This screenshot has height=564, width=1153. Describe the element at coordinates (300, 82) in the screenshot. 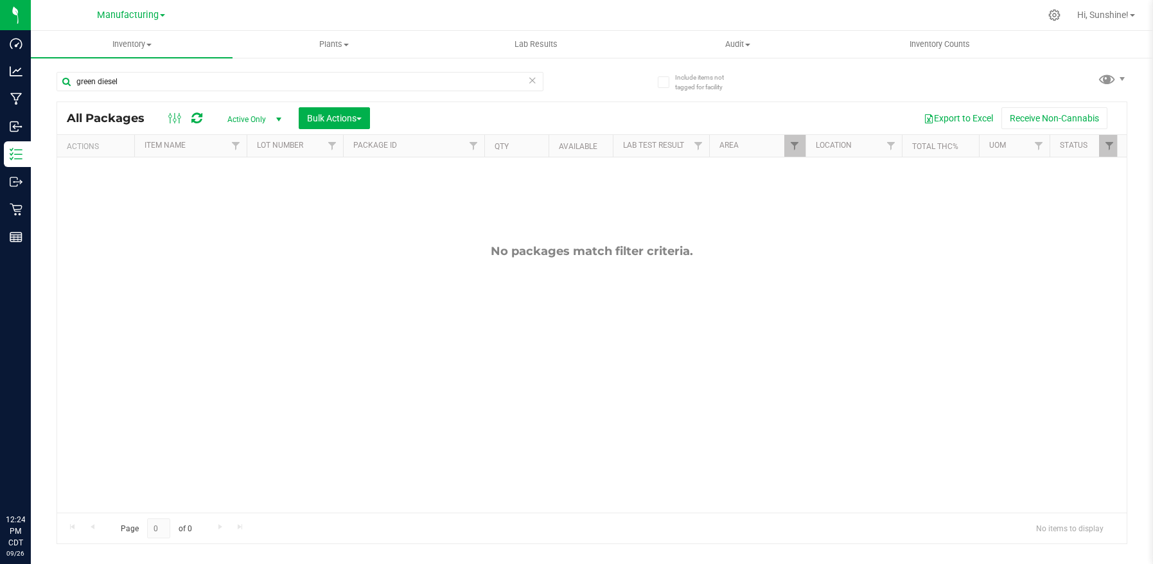

I see `input: Search Package ID, Item Name, SKU, Lot or Part Number...` at that location.